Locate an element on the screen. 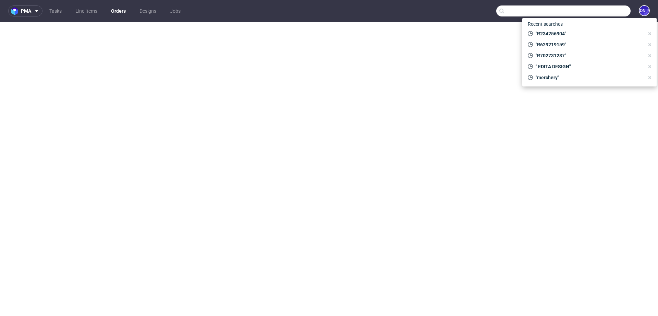 The height and width of the screenshot is (316, 658). a: Orders is located at coordinates (118, 11).